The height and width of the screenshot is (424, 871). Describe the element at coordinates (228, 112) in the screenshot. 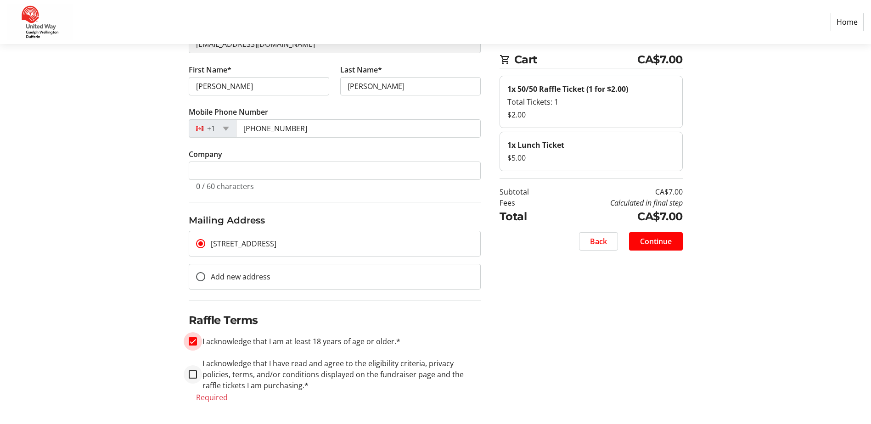

I see `label: Mobile Phone Number` at that location.